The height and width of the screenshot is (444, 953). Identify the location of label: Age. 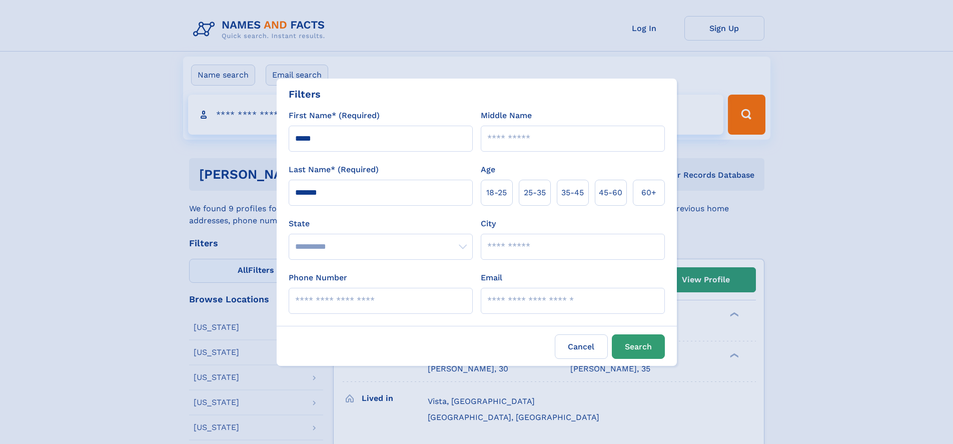
(488, 170).